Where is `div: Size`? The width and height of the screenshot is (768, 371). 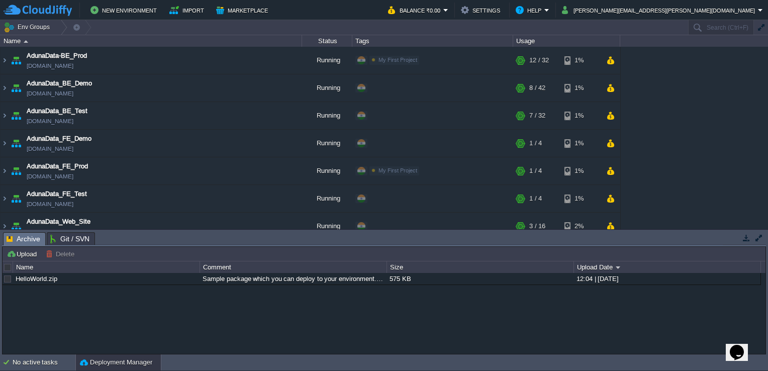
div: Size is located at coordinates (481, 267).